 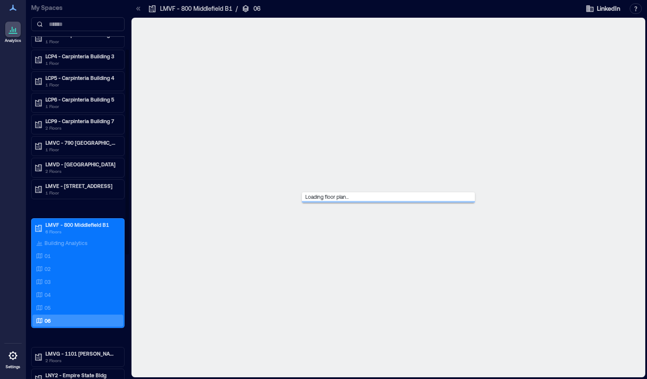 I want to click on span: LinkedIn, so click(x=609, y=9).